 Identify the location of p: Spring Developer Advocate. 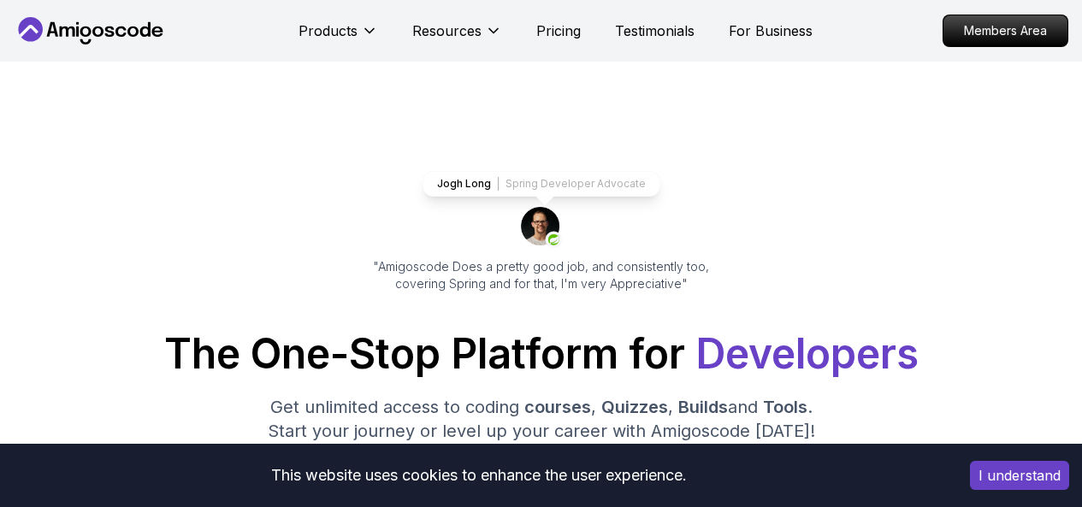
(576, 184).